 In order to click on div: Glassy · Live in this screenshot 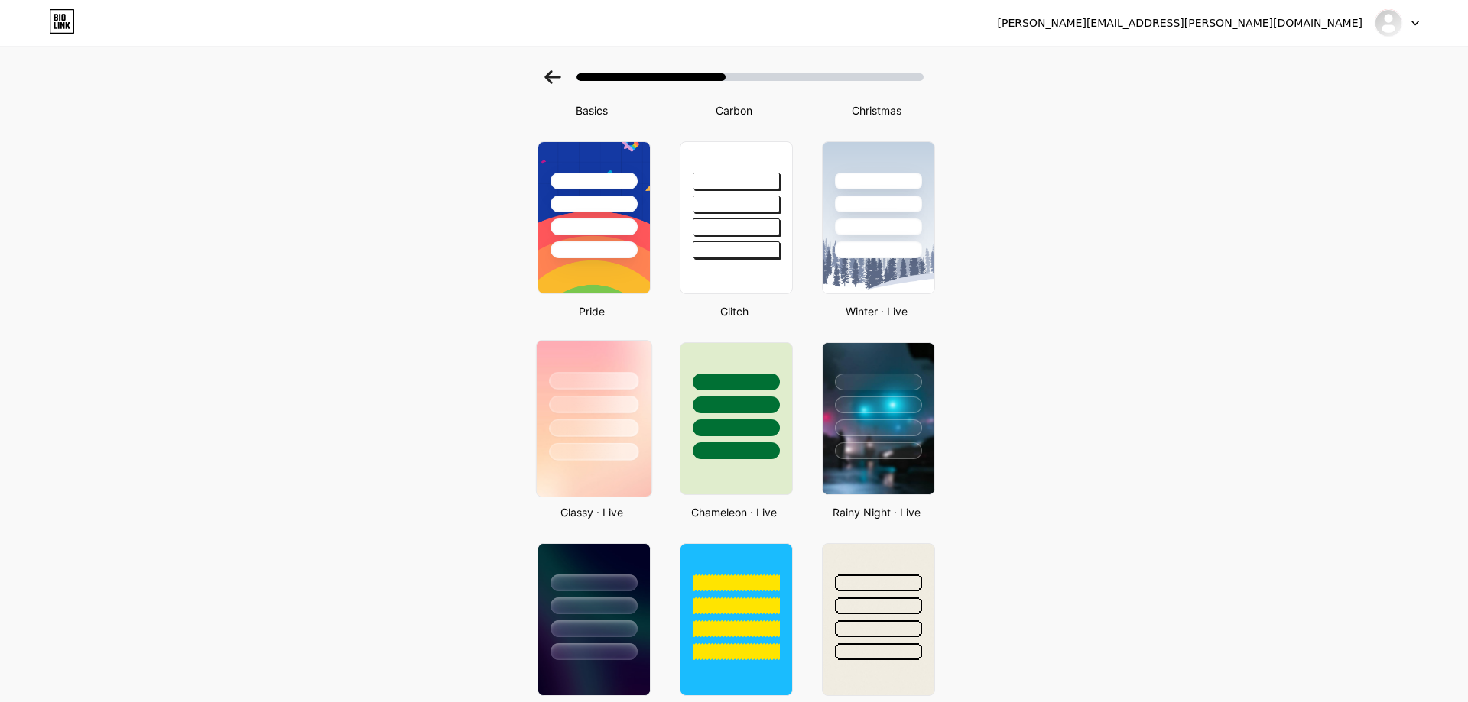, I will do `click(592, 512)`.